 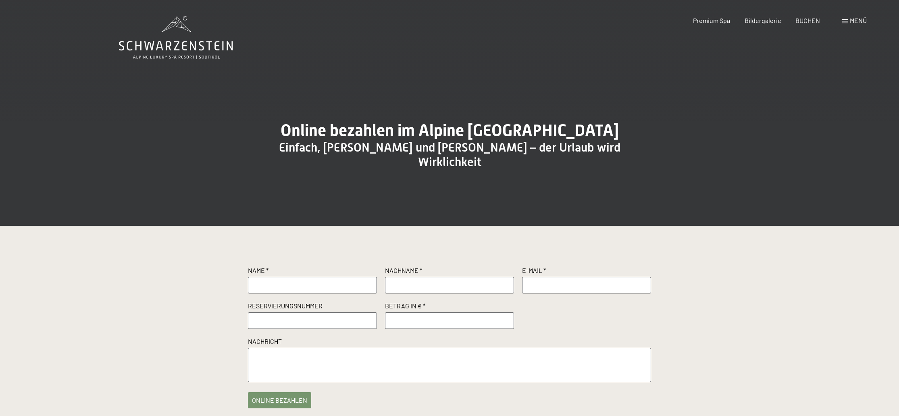 What do you see at coordinates (763, 20) in the screenshot?
I see `a: Bildergalerie` at bounding box center [763, 20].